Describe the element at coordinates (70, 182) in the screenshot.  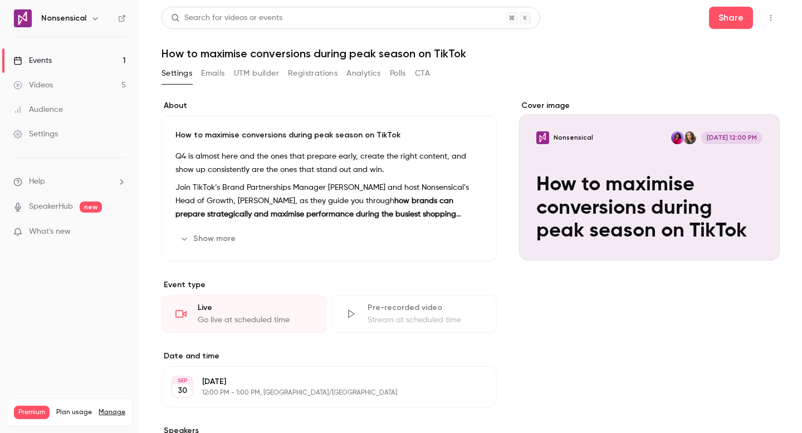
I see `li: help-dropdown-opener` at that location.